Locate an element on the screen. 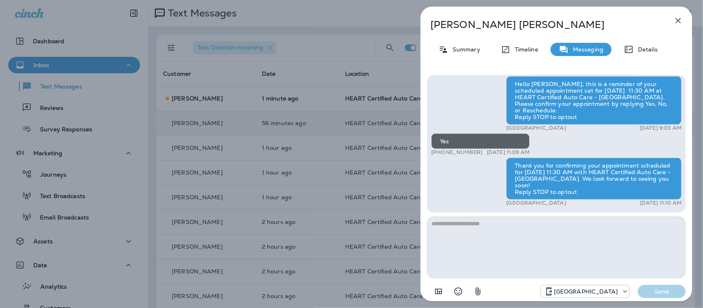 The height and width of the screenshot is (308, 703). div: Yes is located at coordinates (480, 141).